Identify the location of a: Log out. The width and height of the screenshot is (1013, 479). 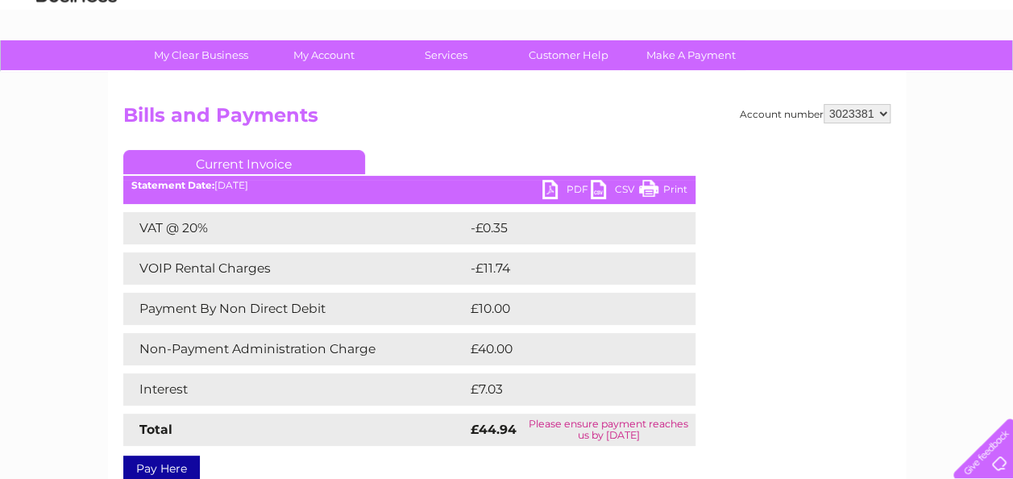
(978, 74).